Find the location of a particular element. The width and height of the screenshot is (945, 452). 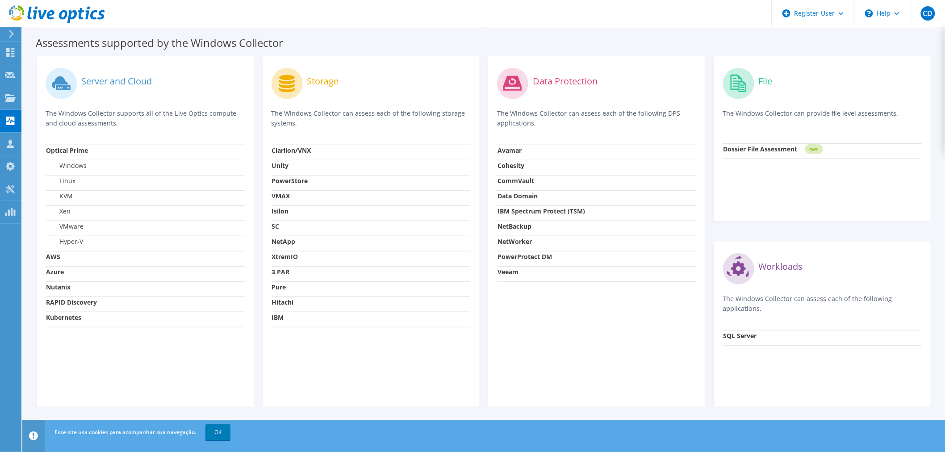

strong: Avamar is located at coordinates (509, 150).